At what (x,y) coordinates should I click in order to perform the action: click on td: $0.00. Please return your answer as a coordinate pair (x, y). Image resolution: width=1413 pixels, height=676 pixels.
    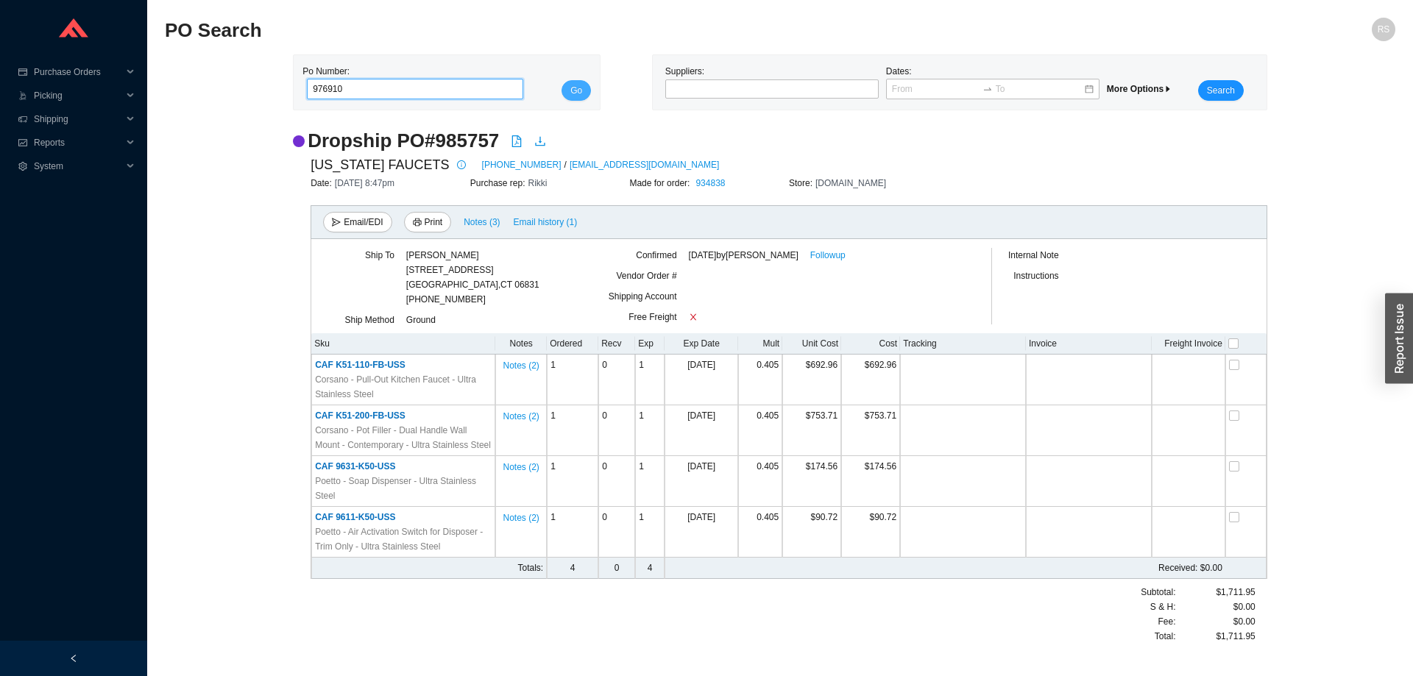
    Looking at the image, I should click on (982, 568).